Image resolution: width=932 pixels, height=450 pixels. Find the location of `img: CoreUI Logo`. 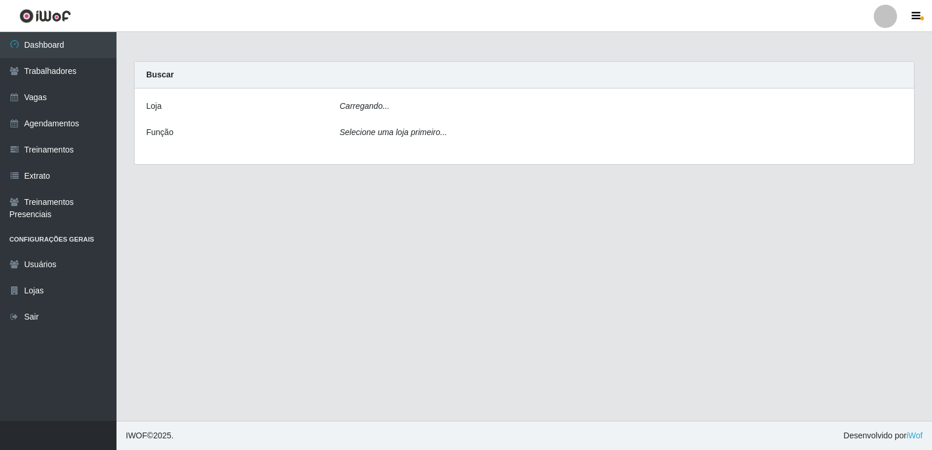

img: CoreUI Logo is located at coordinates (45, 16).